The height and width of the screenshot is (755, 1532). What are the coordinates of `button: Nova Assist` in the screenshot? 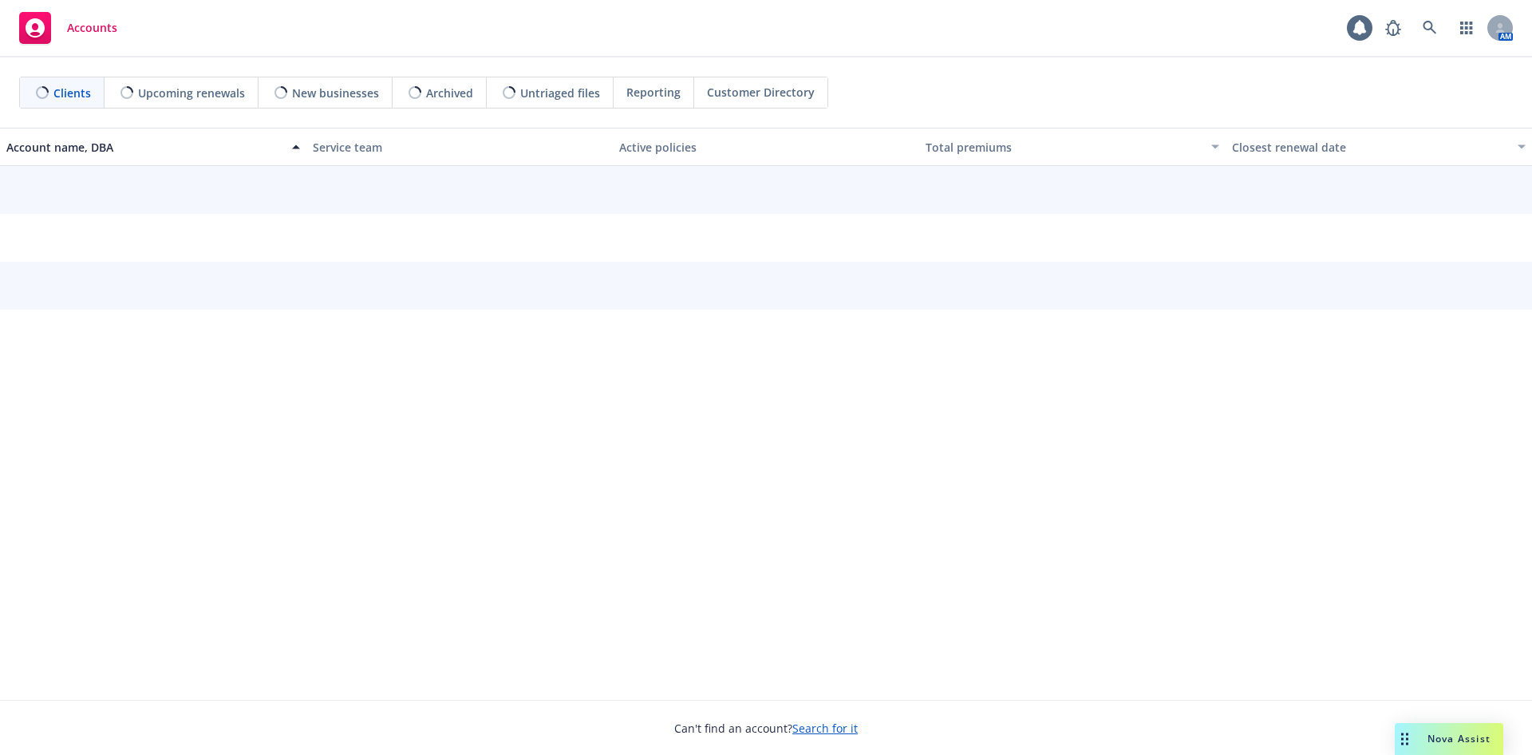 It's located at (1449, 739).